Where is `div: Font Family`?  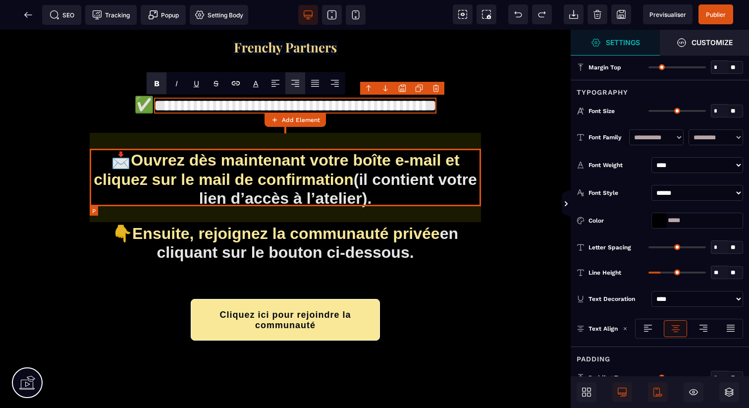
div: Font Family is located at coordinates (606, 137).